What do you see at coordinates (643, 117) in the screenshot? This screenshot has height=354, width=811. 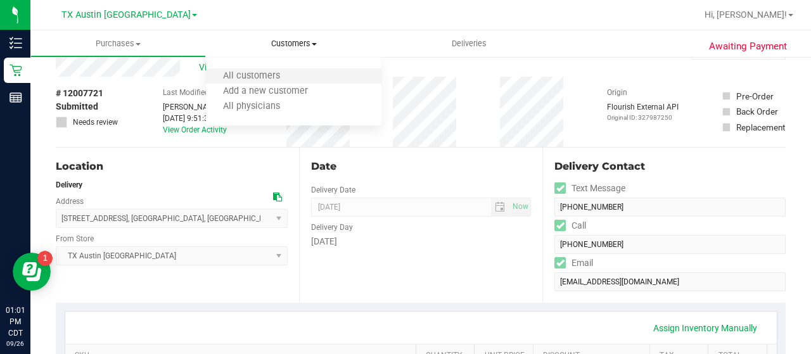 I see `p: Original ID: 327987250` at bounding box center [643, 117].